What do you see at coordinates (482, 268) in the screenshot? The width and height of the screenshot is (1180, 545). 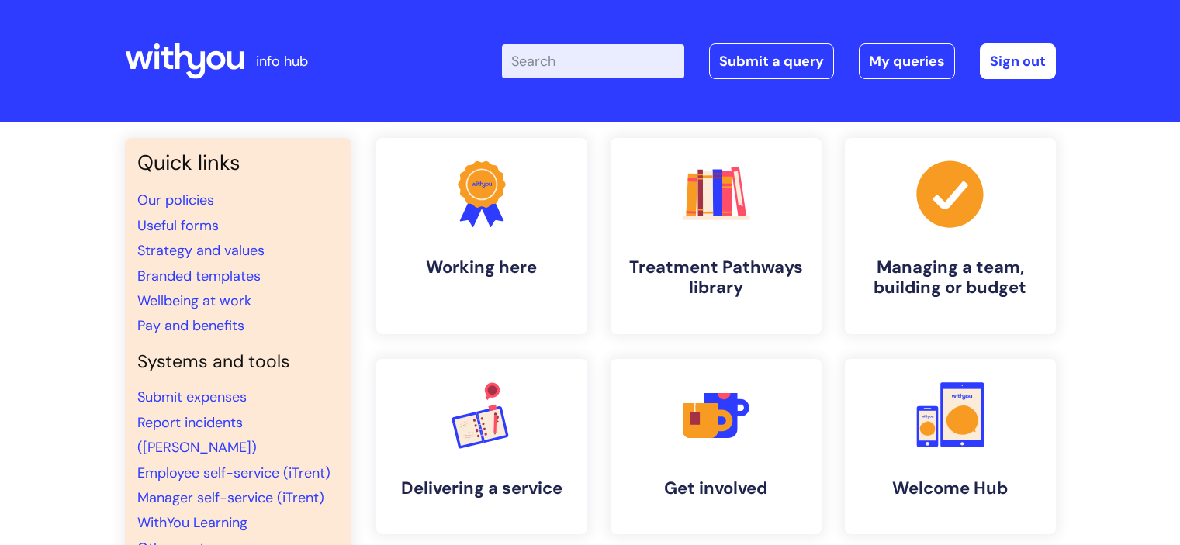 I see `h4: Working here` at bounding box center [482, 268].